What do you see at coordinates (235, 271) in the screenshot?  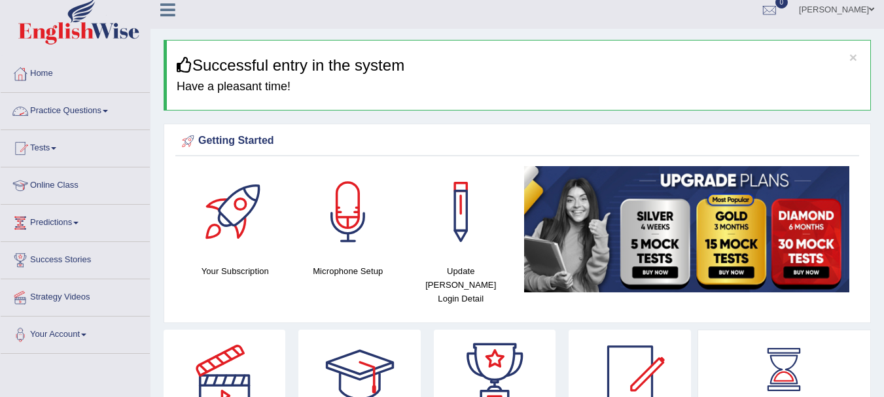 I see `h4: Your Subscription` at bounding box center [235, 271].